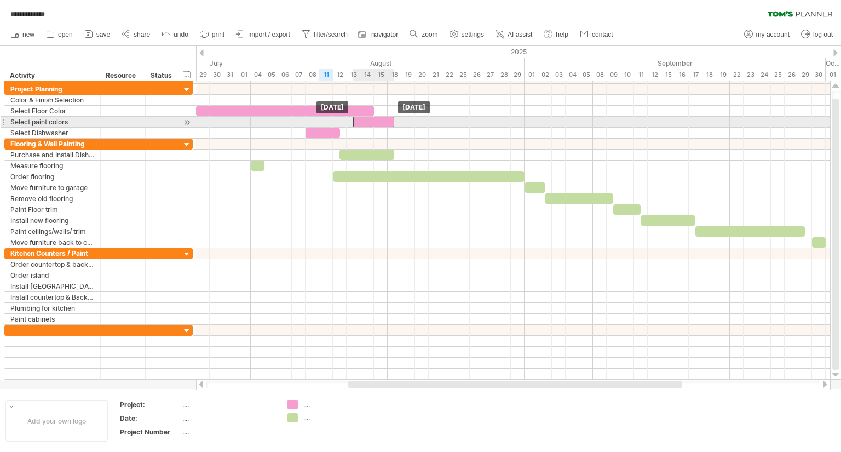 The image size is (841, 452). I want to click on a: save, so click(97, 34).